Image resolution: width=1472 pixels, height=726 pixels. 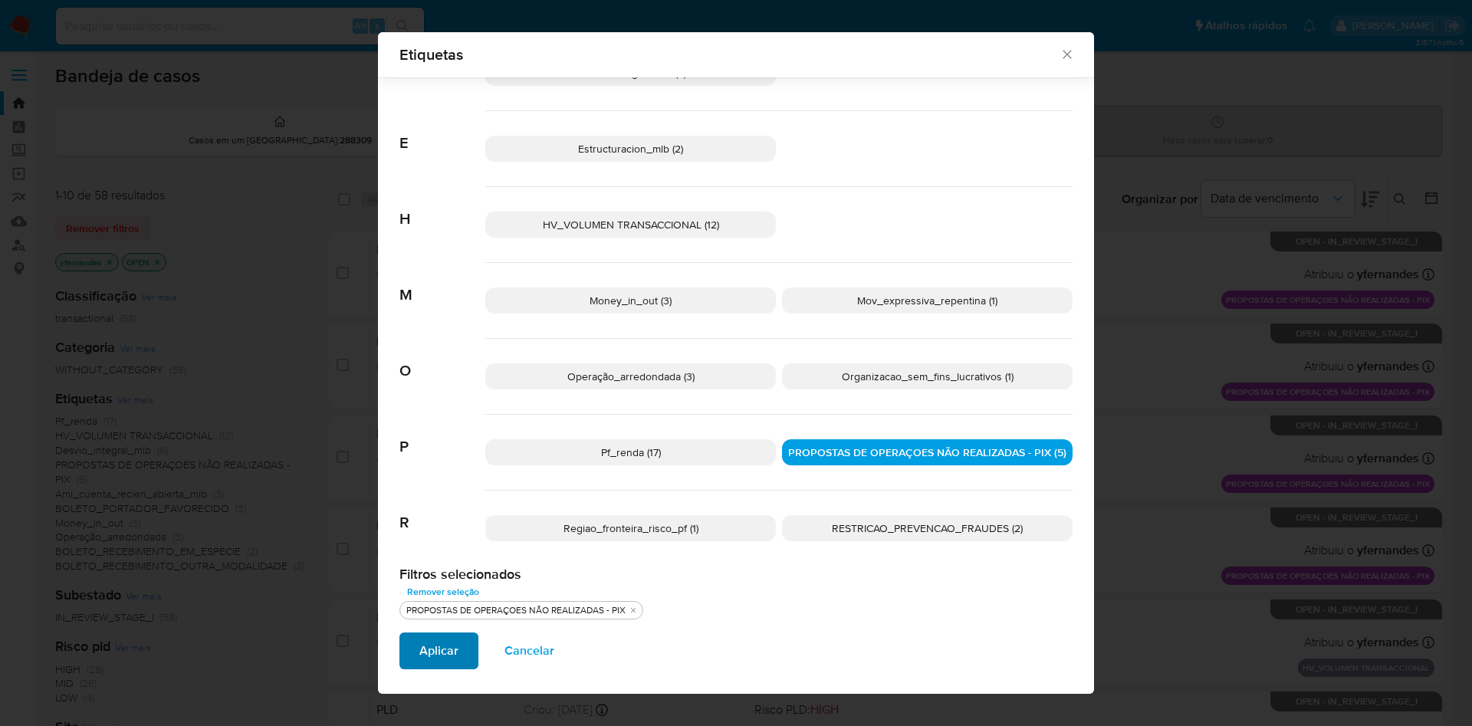 I want to click on div: PROPOSTAS DE OPERAÇOES NÃO REALIZADAS - PIX (5), so click(x=927, y=452).